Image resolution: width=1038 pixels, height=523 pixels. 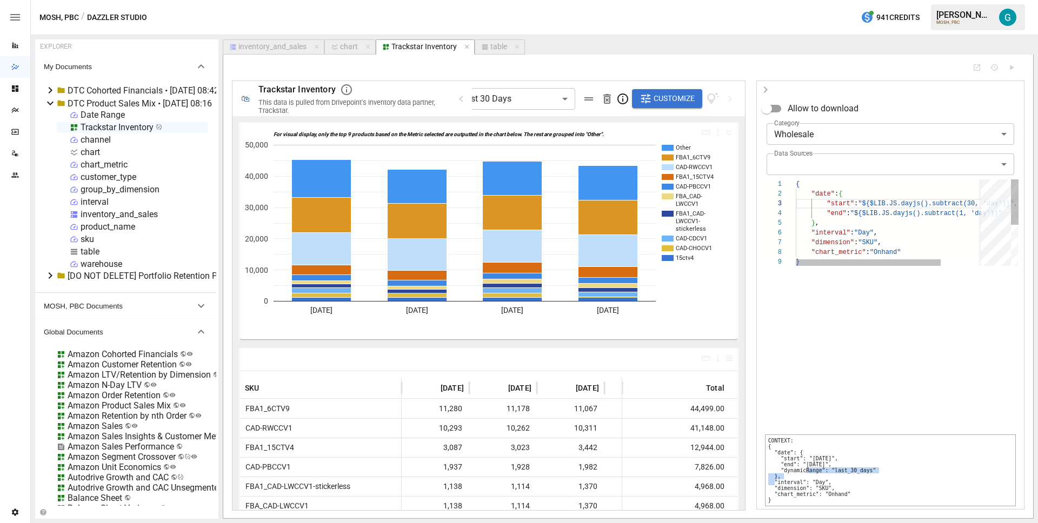 I want to click on div: A chart., so click(x=485, y=231).